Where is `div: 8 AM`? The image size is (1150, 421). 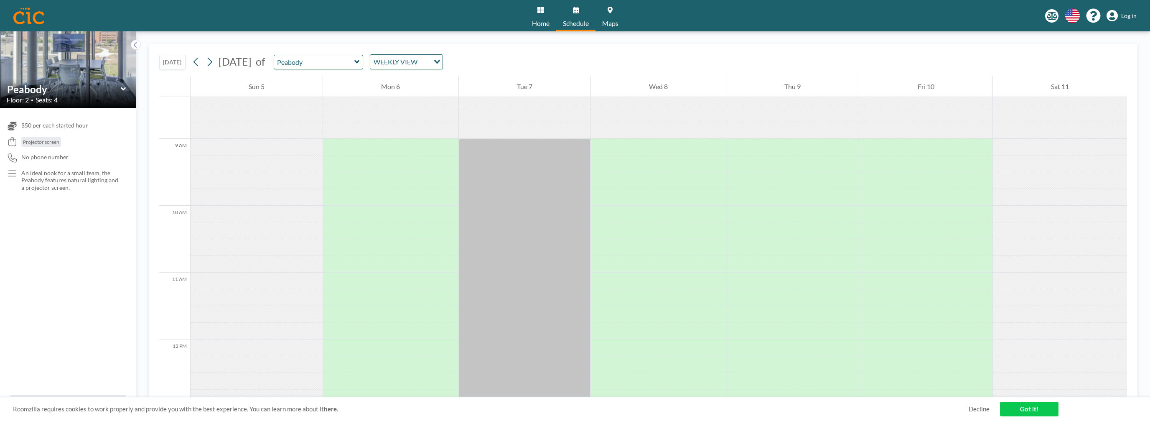 div: 8 AM is located at coordinates (175, 105).